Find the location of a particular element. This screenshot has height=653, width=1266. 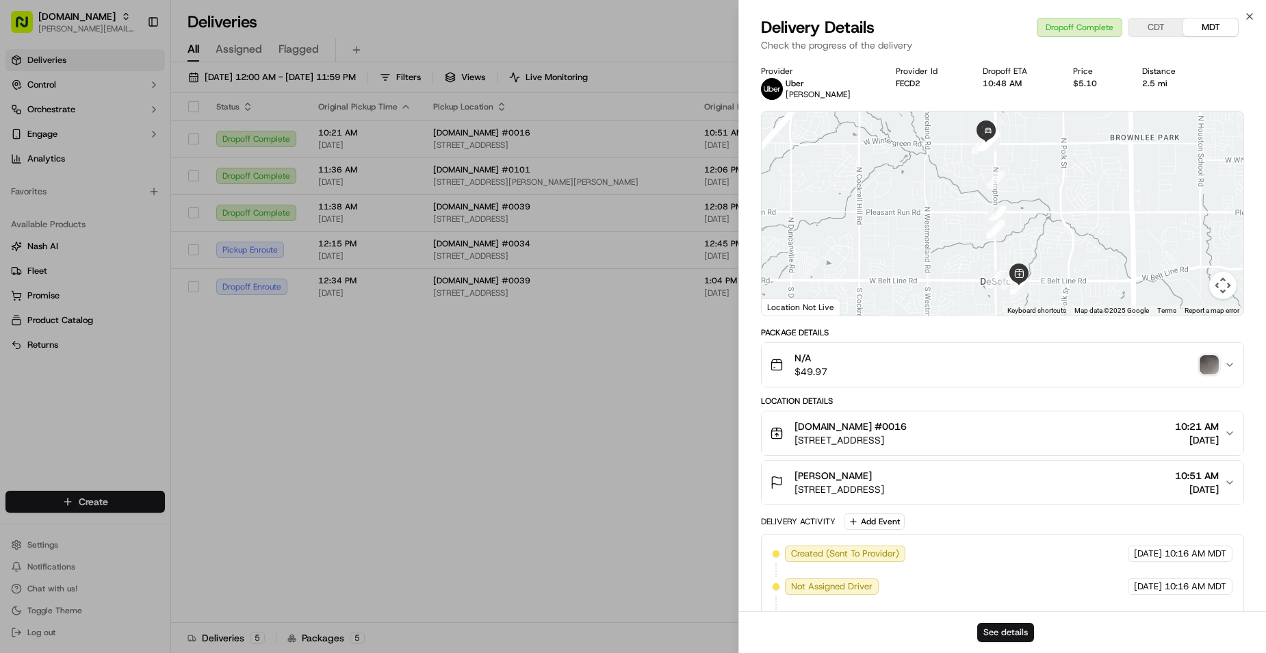

a: 💻API Documentation is located at coordinates (168, 205).